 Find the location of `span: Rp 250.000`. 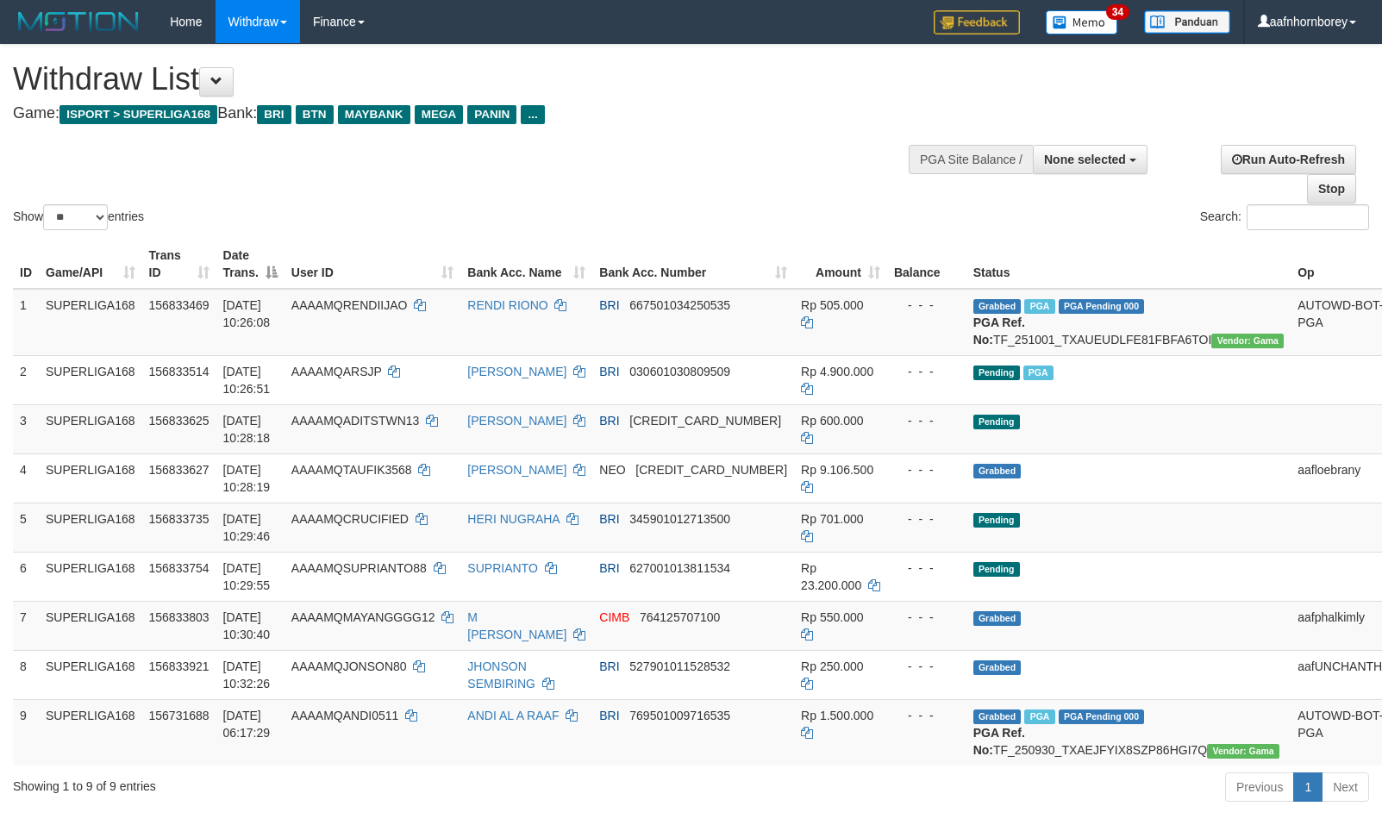

span: Rp 250.000 is located at coordinates (832, 666).